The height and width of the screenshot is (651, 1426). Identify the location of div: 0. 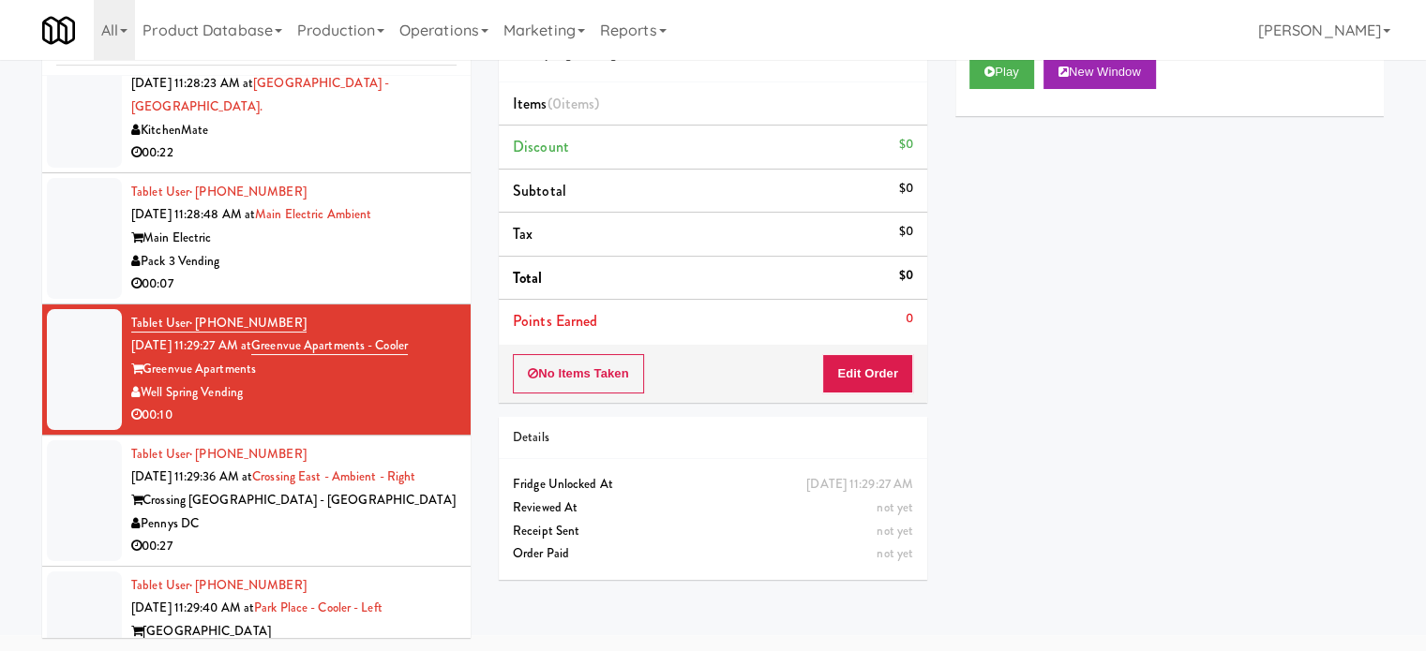
(909, 319).